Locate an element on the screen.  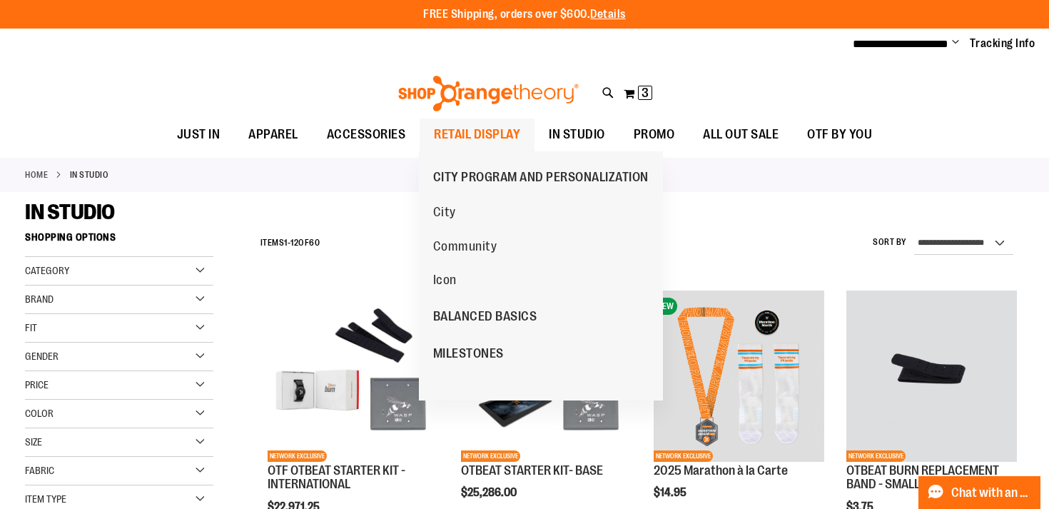
span: Price is located at coordinates (36, 385).